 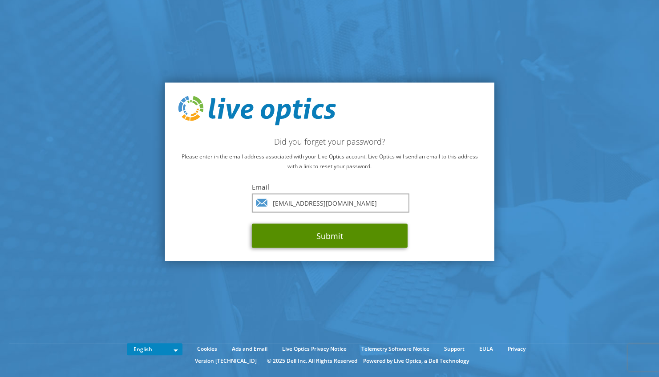 What do you see at coordinates (314, 349) in the screenshot?
I see `a: Live Optics Privacy Notice` at bounding box center [314, 349].